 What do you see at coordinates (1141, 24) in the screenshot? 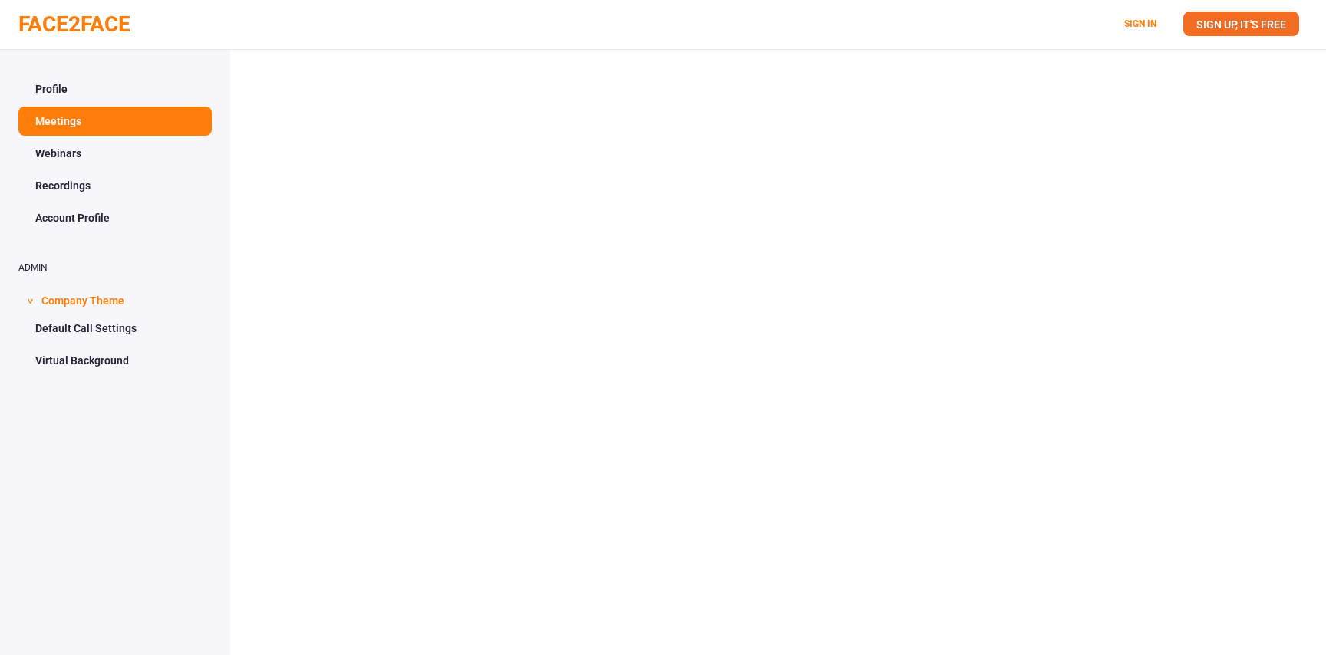
I see `a: SIGN IN` at bounding box center [1141, 24].